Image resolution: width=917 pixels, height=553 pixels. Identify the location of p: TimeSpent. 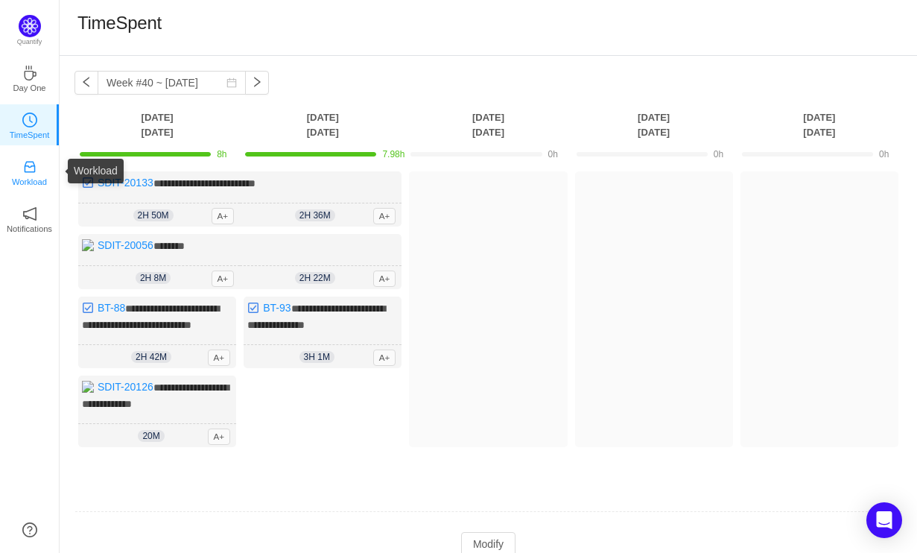
(30, 135).